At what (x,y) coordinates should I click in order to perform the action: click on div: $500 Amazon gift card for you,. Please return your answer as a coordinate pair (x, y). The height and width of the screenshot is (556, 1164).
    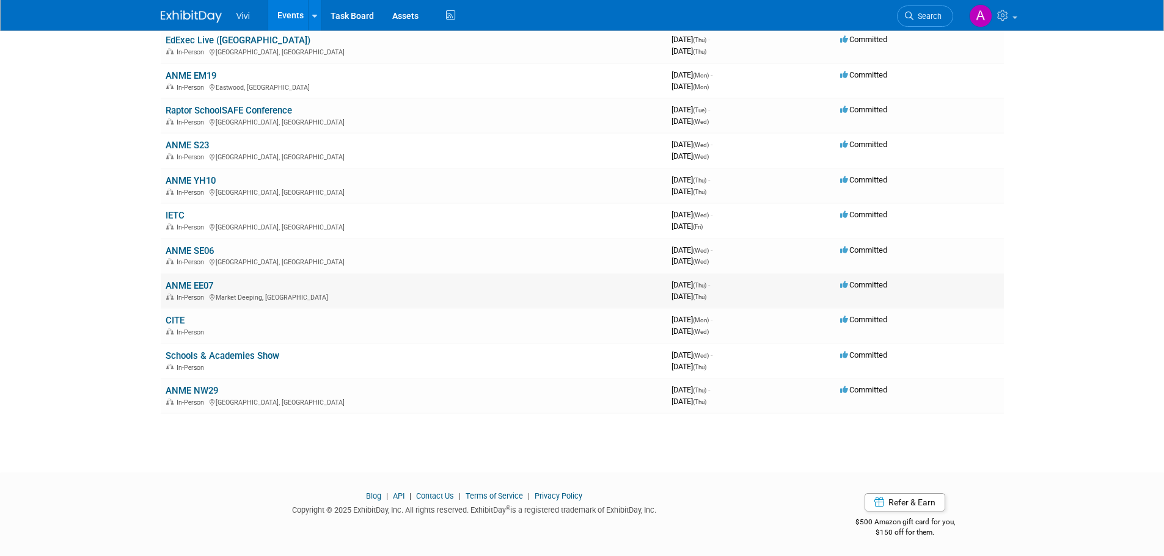
    Looking at the image, I should click on (905, 523).